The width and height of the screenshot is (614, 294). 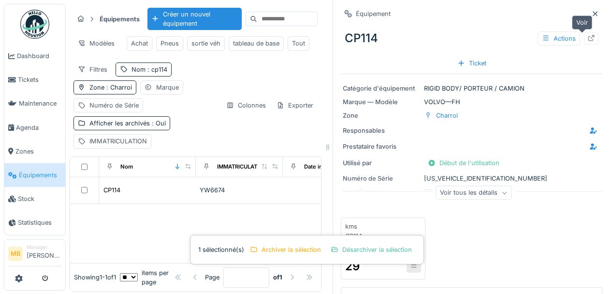 I want to click on div: Pneus, so click(x=170, y=43).